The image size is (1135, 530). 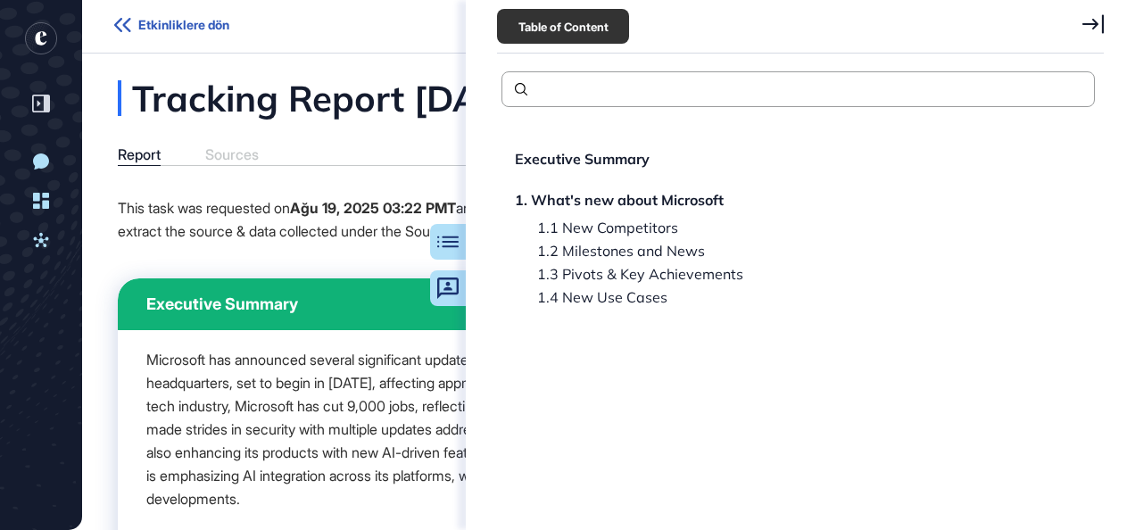 I want to click on div: Report, so click(x=139, y=154).